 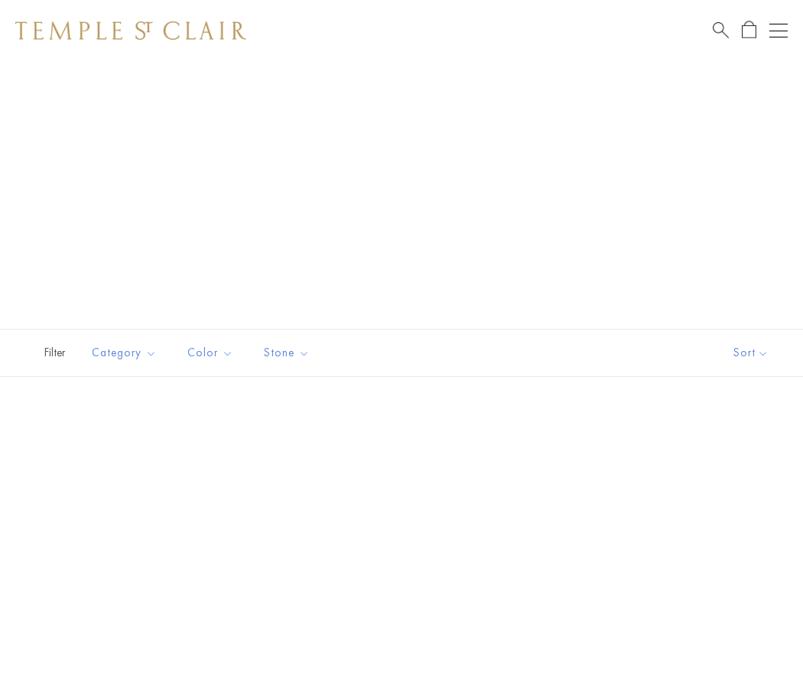 What do you see at coordinates (751, 353) in the screenshot?
I see `button: Show sort by` at bounding box center [751, 353].